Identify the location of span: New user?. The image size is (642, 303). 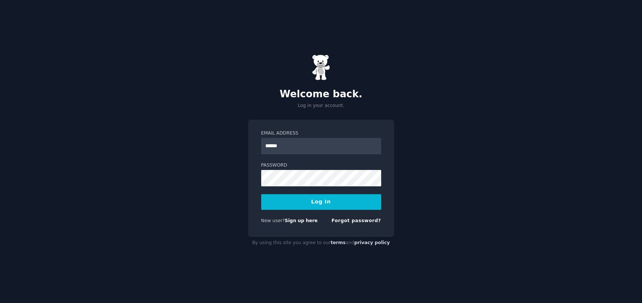
(273, 221).